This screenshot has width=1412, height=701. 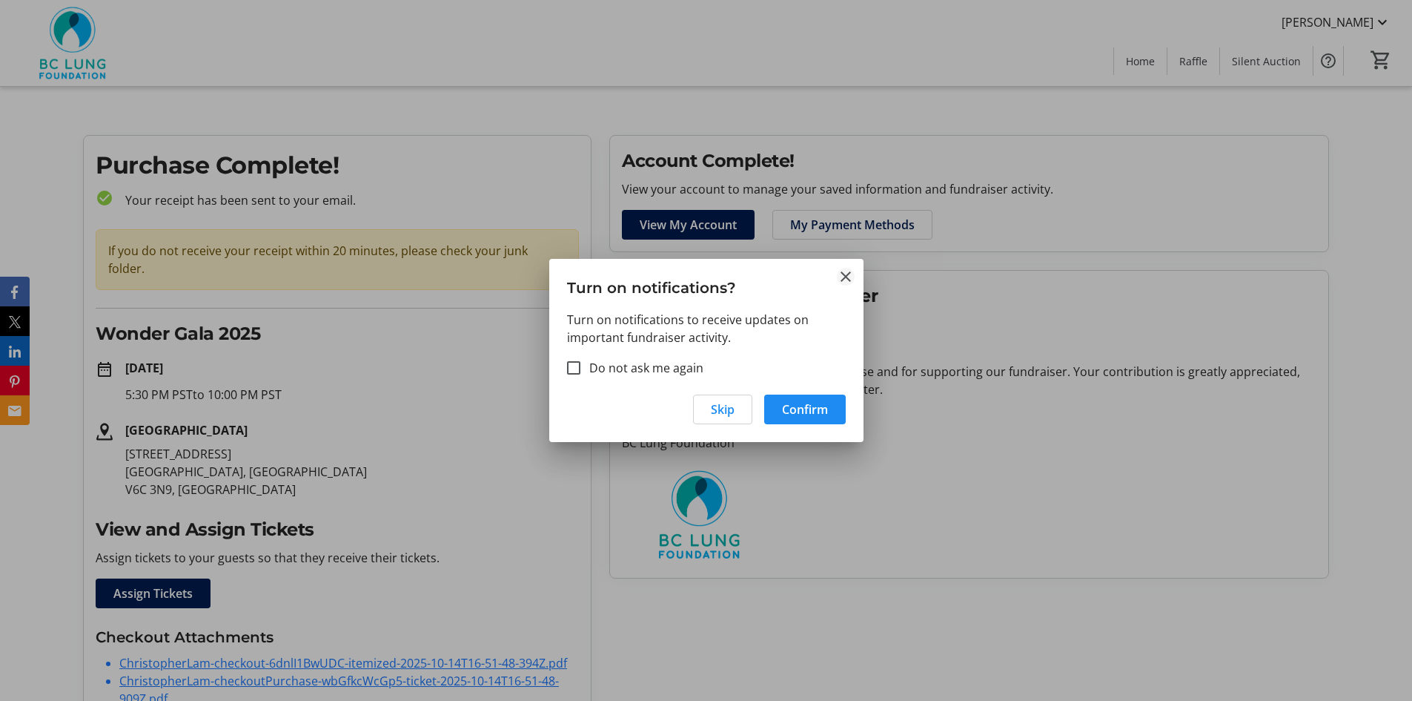 I want to click on button: Confirm, so click(x=805, y=409).